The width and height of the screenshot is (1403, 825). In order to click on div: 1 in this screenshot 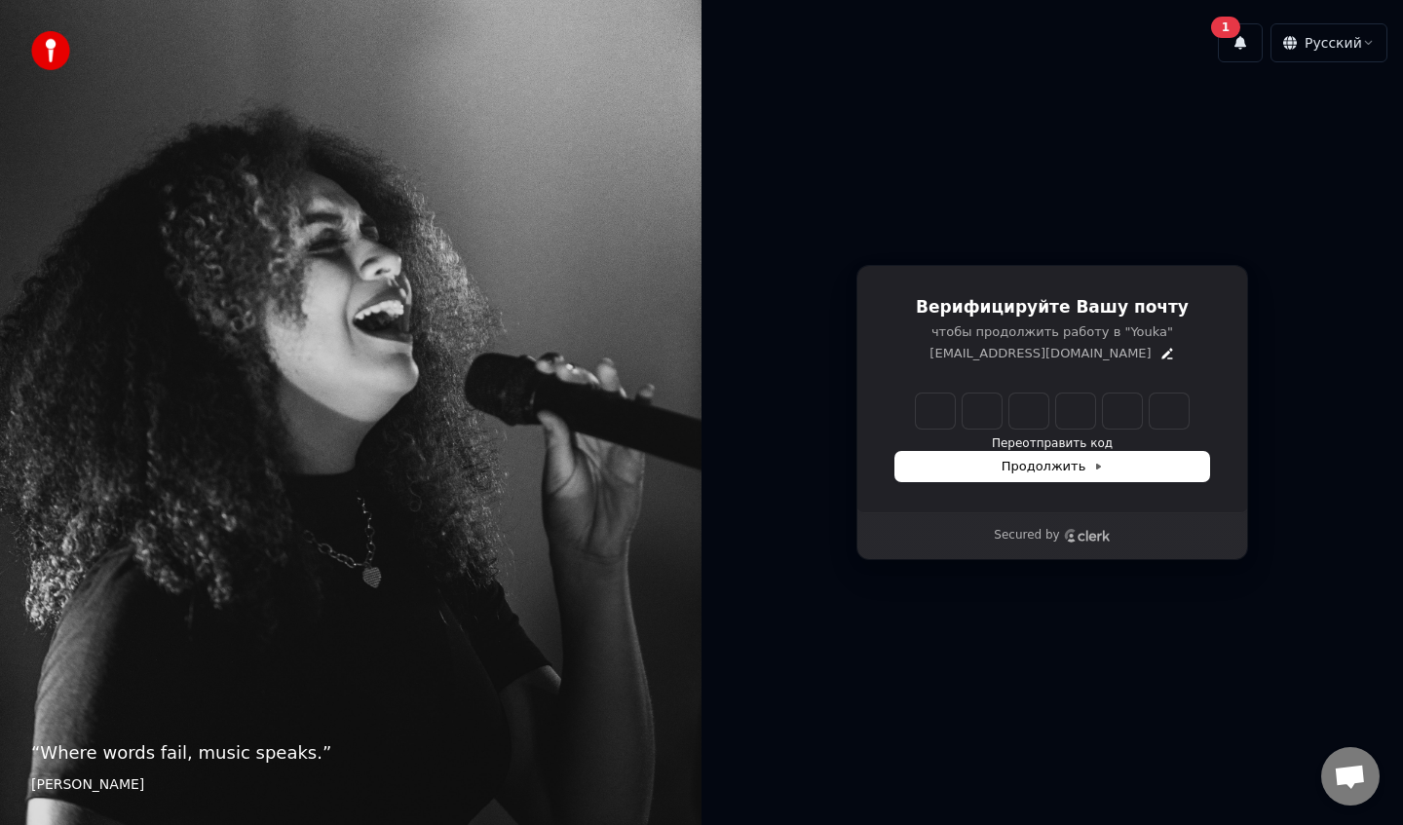, I will do `click(1225, 27)`.